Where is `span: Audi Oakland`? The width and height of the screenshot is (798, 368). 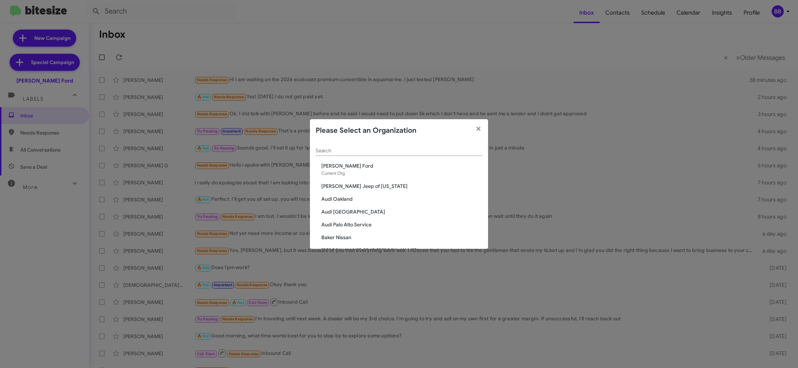 span: Audi Oakland is located at coordinates (402, 199).